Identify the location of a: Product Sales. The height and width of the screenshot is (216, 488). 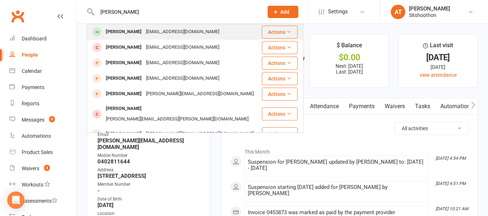
(43, 152).